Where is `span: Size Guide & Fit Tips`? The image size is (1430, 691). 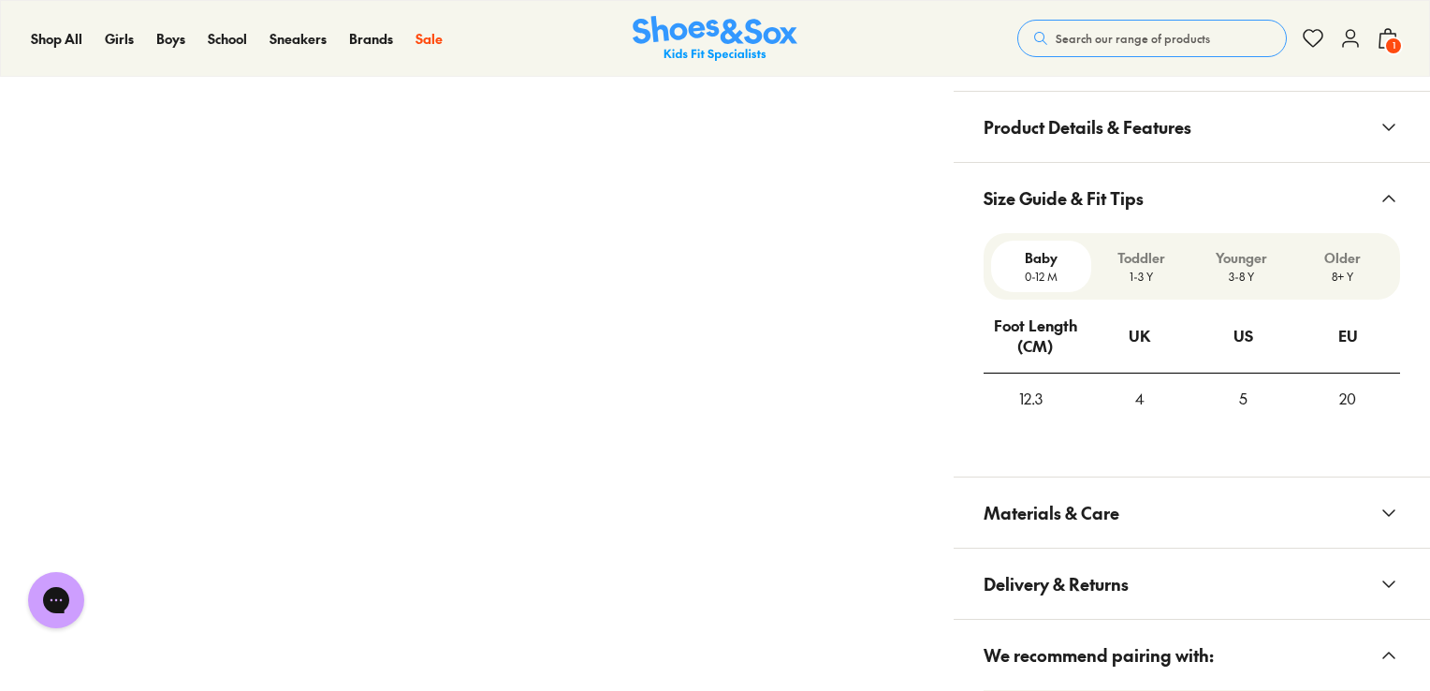
span: Size Guide & Fit Tips is located at coordinates (1063, 197).